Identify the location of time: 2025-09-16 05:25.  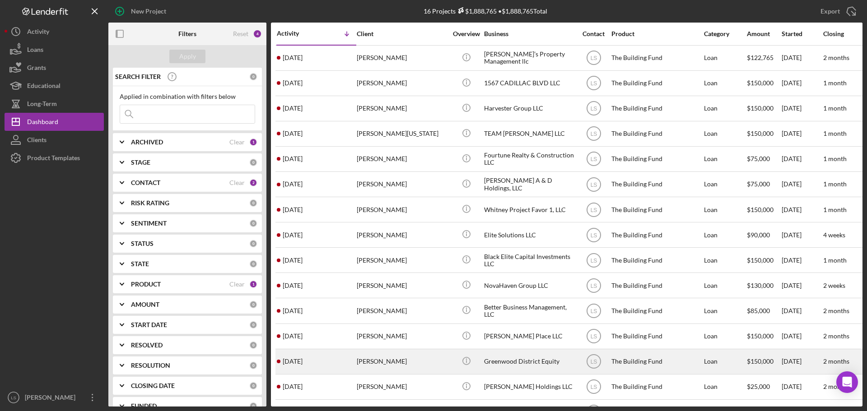
(293, 210).